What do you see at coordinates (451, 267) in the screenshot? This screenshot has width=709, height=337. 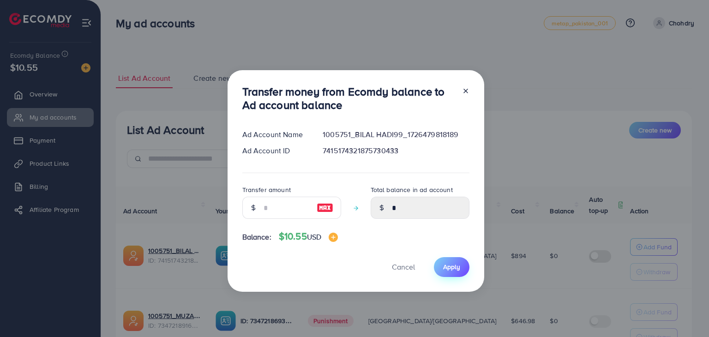 I see `span: Apply` at bounding box center [451, 267].